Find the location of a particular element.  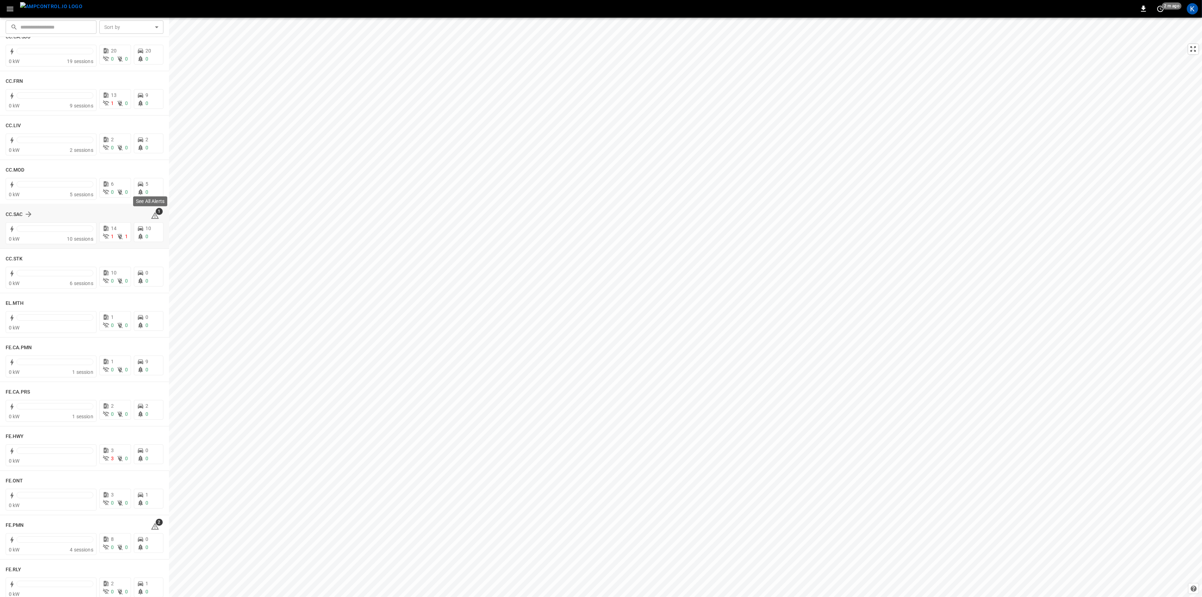

h6: FE.ONT is located at coordinates (14, 481).